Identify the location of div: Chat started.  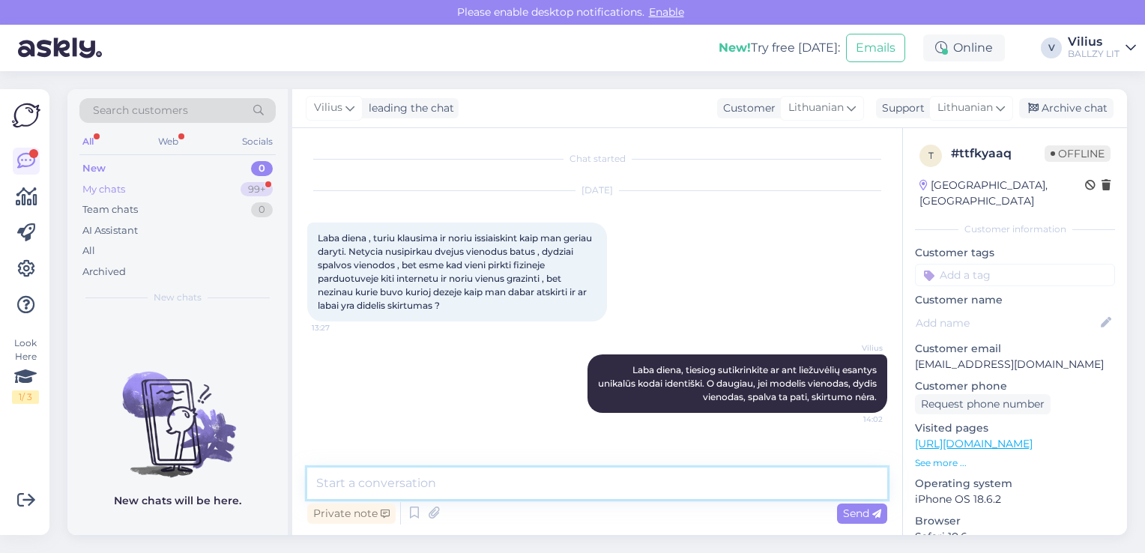
(597, 159).